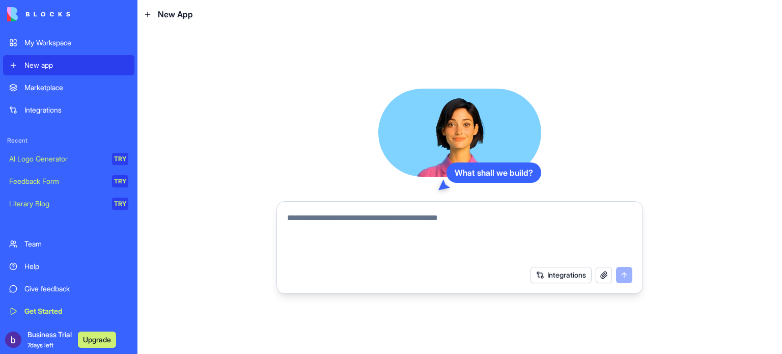 Image resolution: width=782 pixels, height=354 pixels. I want to click on a: Literary BlogTRY, so click(69, 204).